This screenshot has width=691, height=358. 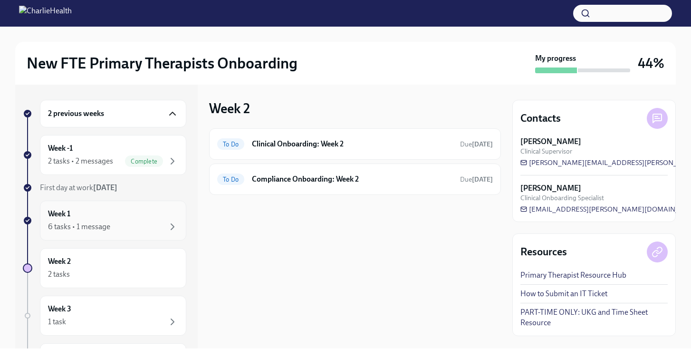 What do you see at coordinates (544, 252) in the screenshot?
I see `h4: Resources` at bounding box center [544, 252].